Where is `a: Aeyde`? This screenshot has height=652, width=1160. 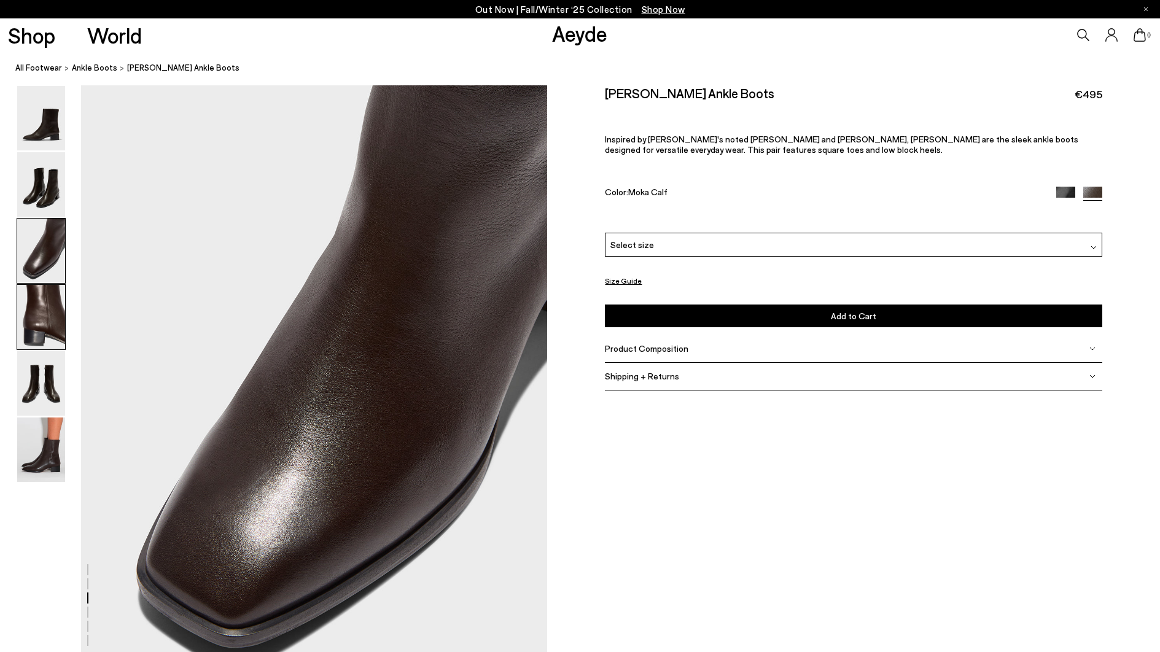 a: Aeyde is located at coordinates (580, 33).